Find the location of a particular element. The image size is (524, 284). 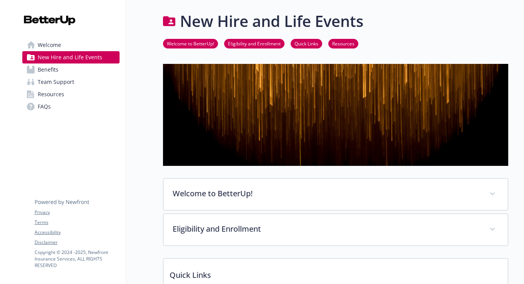

span: FAQs is located at coordinates (44, 106).